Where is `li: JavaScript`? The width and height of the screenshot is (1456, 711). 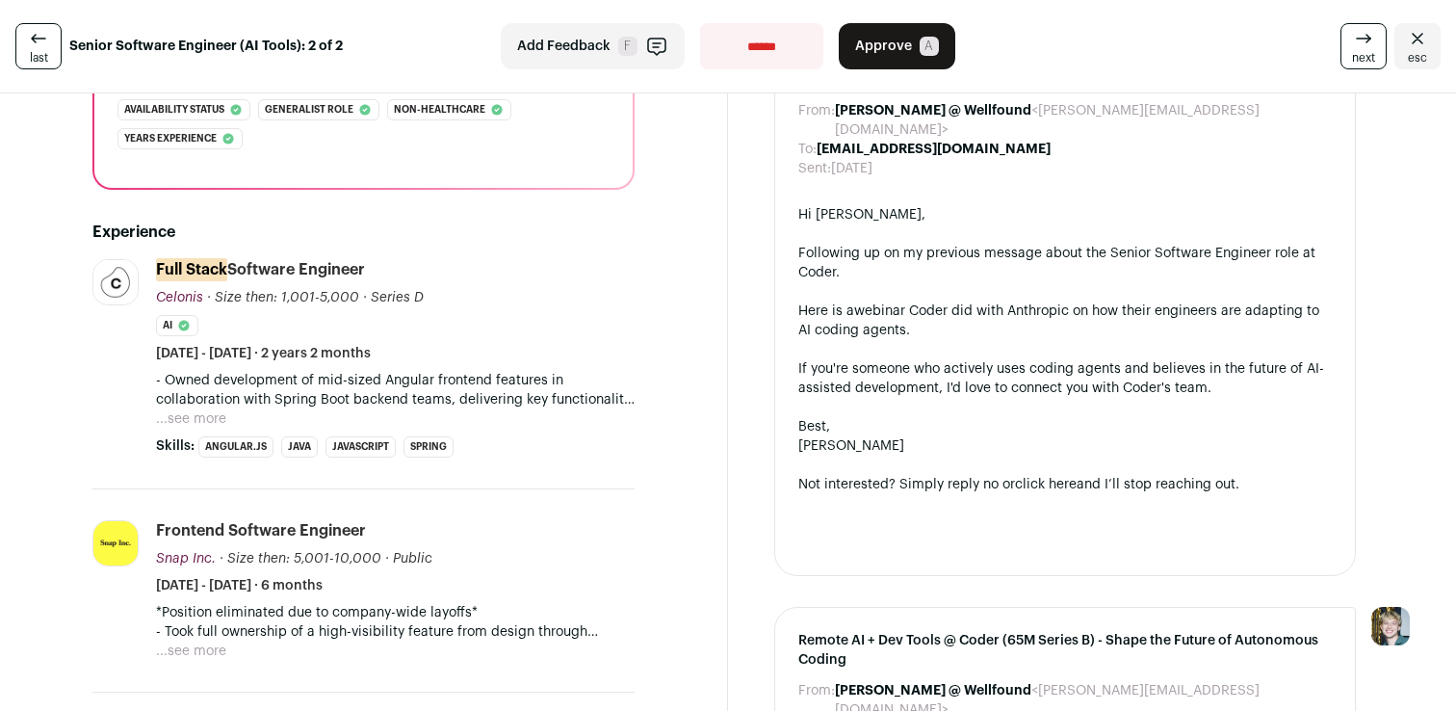 li: JavaScript is located at coordinates (360, 447).